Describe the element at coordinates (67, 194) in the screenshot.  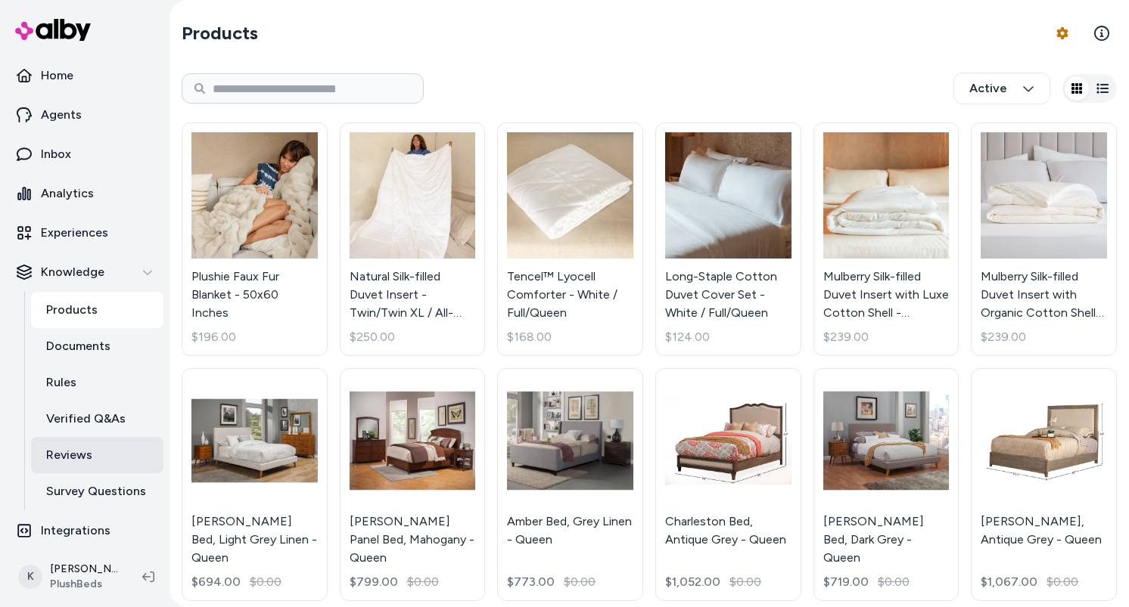
I see `p: Analytics` at that location.